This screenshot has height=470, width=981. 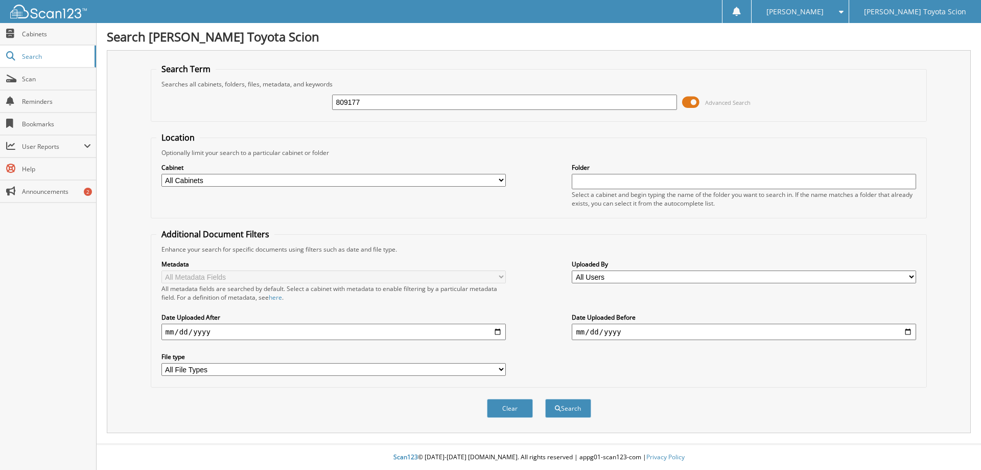 I want to click on span: Cabinets, so click(x=56, y=34).